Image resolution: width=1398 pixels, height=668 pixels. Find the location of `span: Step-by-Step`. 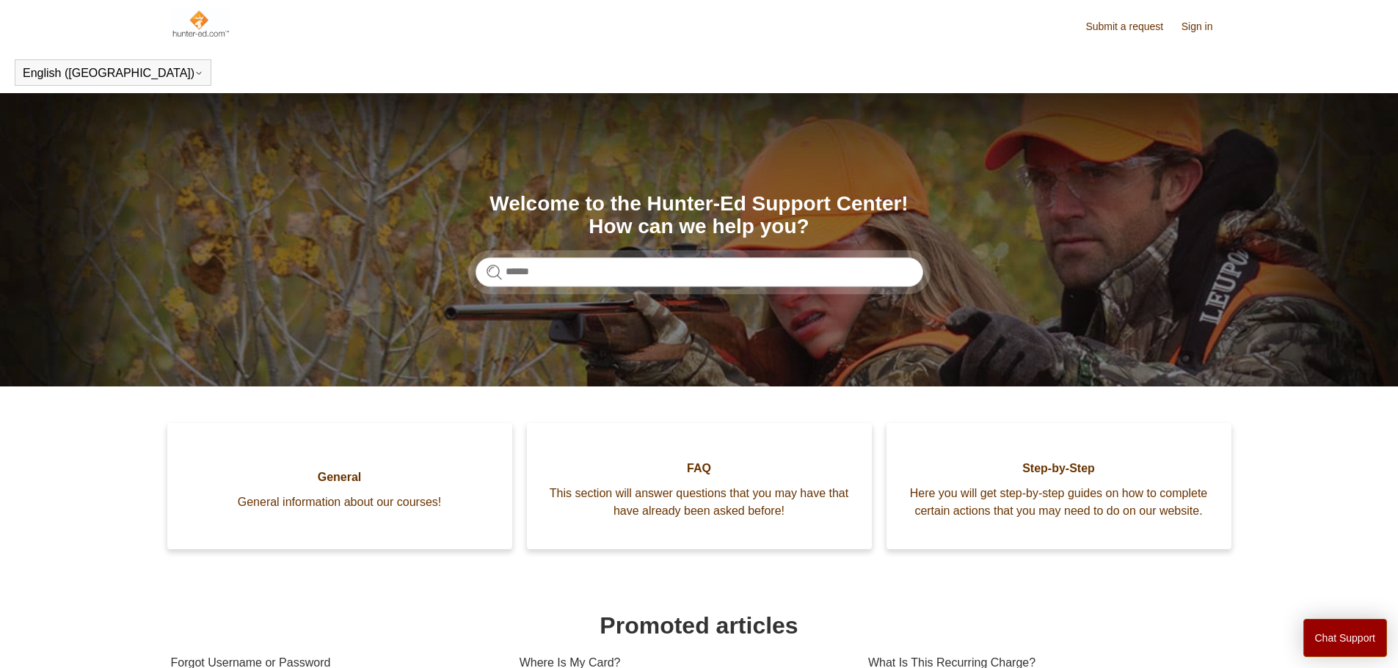

span: Step-by-Step is located at coordinates (1059, 469).